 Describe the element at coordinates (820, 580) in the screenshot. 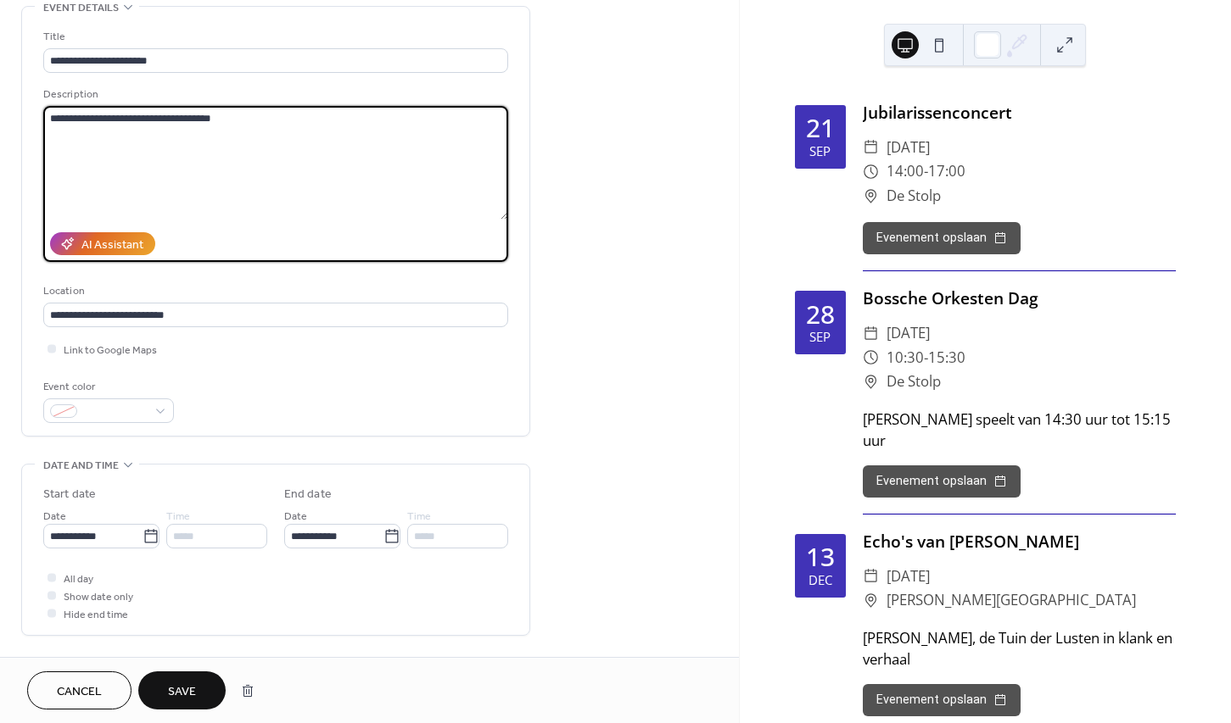

I see `div: dec` at that location.